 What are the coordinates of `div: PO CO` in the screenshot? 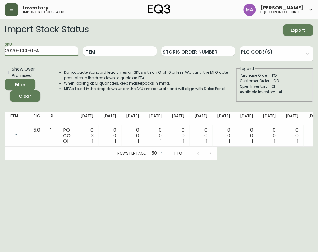 It's located at (67, 136).